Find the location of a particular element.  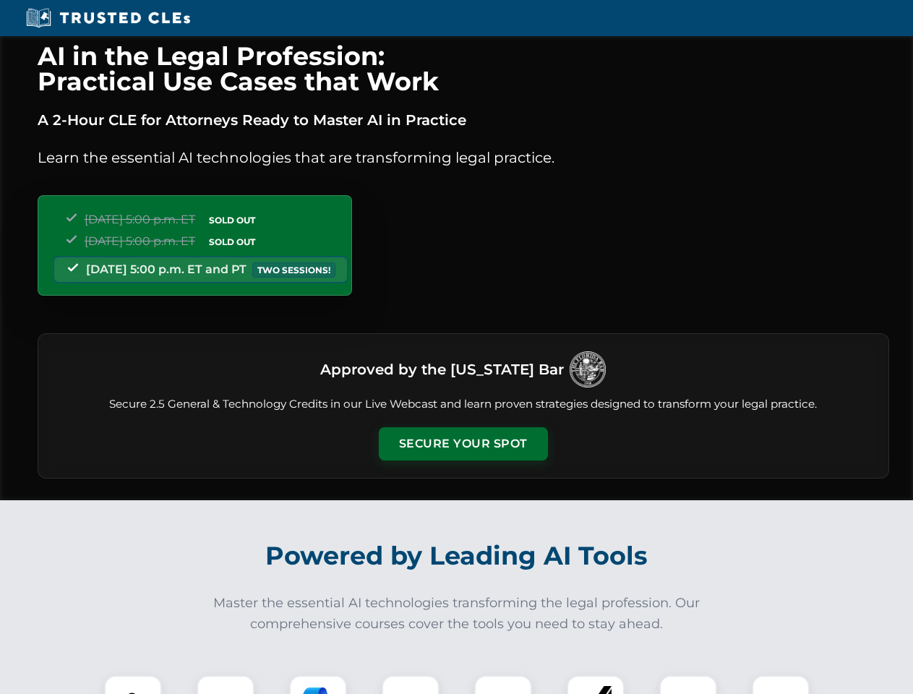

p: Secure 2.5 General & Technology Credits in our Live Webcast and learn proven strategies designed ... is located at coordinates (464, 404).